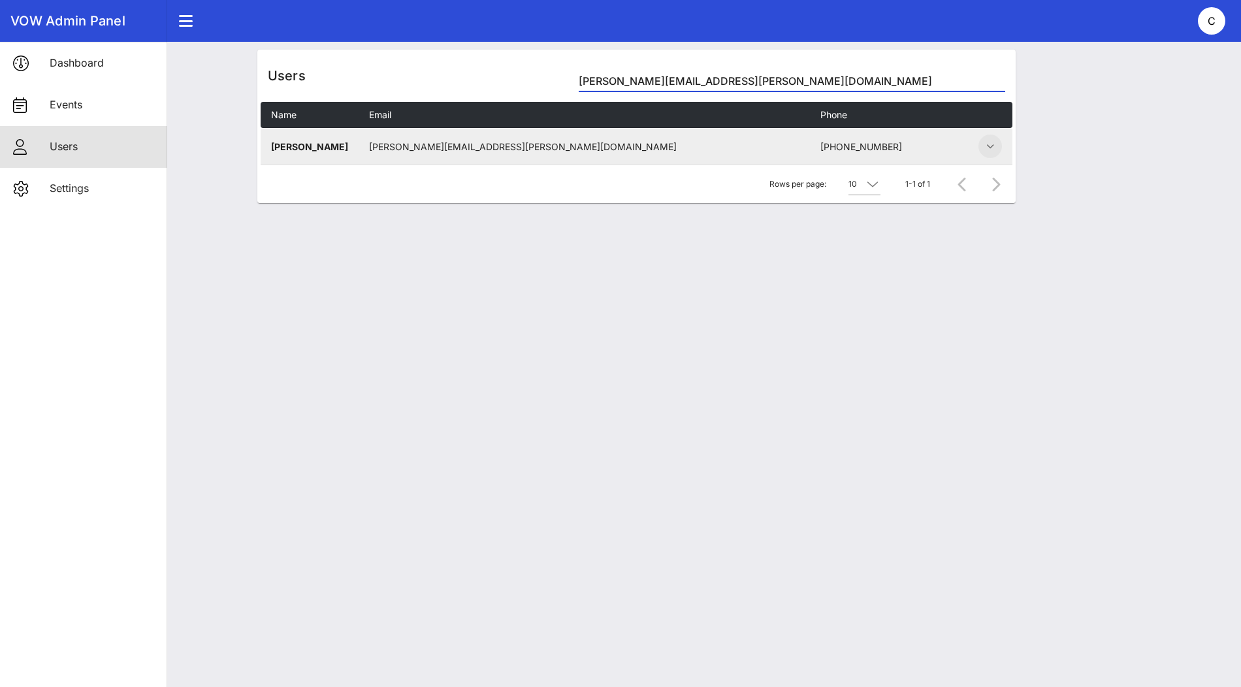 Image resolution: width=1241 pixels, height=687 pixels. Describe the element at coordinates (309, 115) in the screenshot. I see `th: Name` at that location.